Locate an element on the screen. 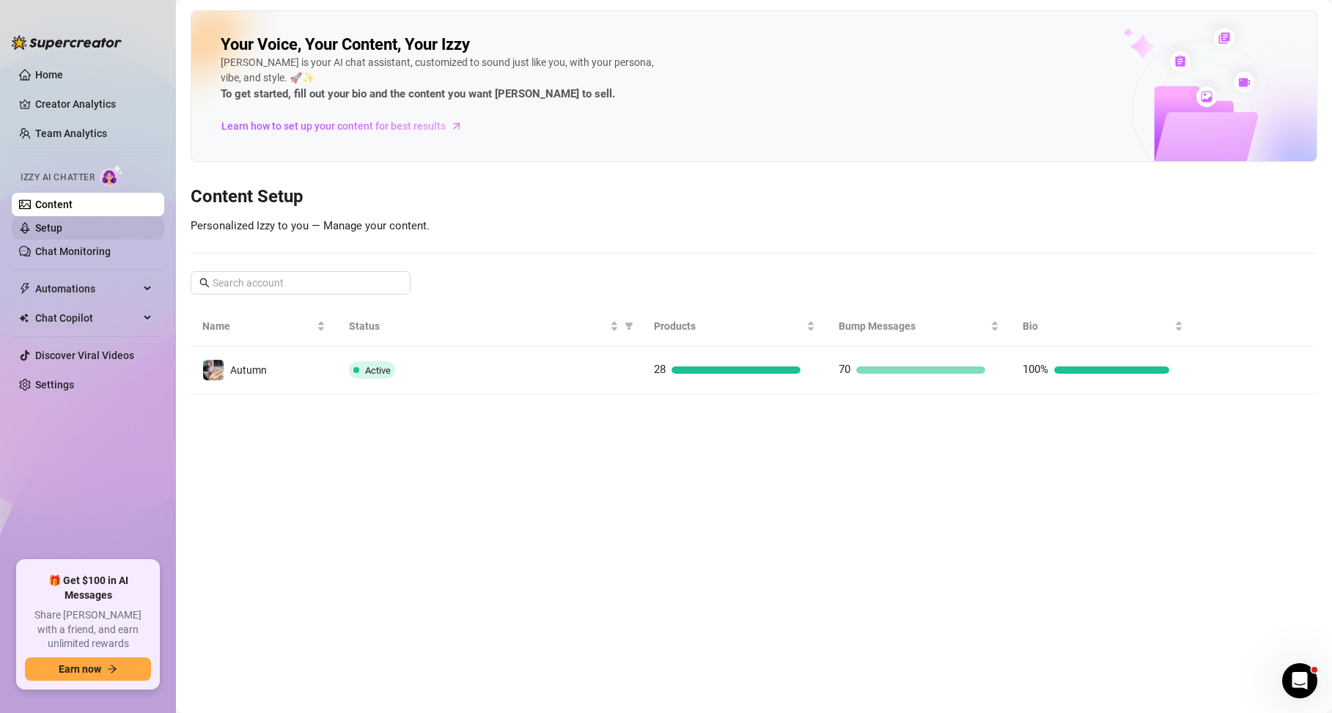 This screenshot has height=713, width=1332. span: Personalized Izzy to you — Manage your content. is located at coordinates (310, 226).